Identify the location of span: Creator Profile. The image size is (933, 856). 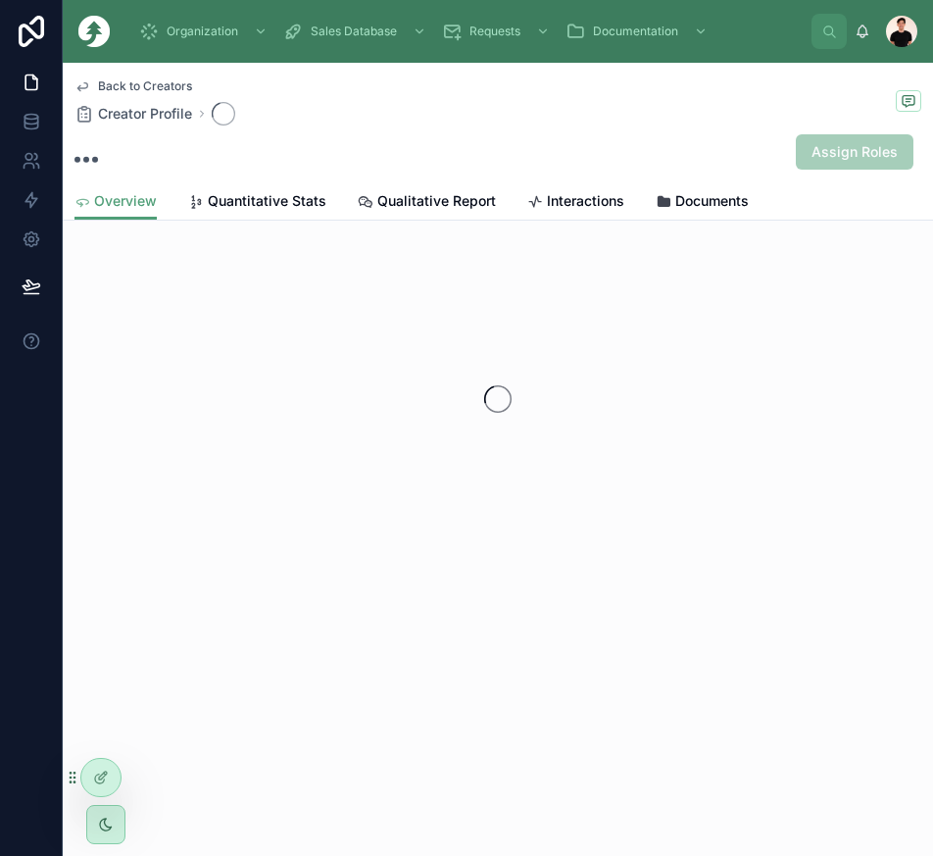
(145, 114).